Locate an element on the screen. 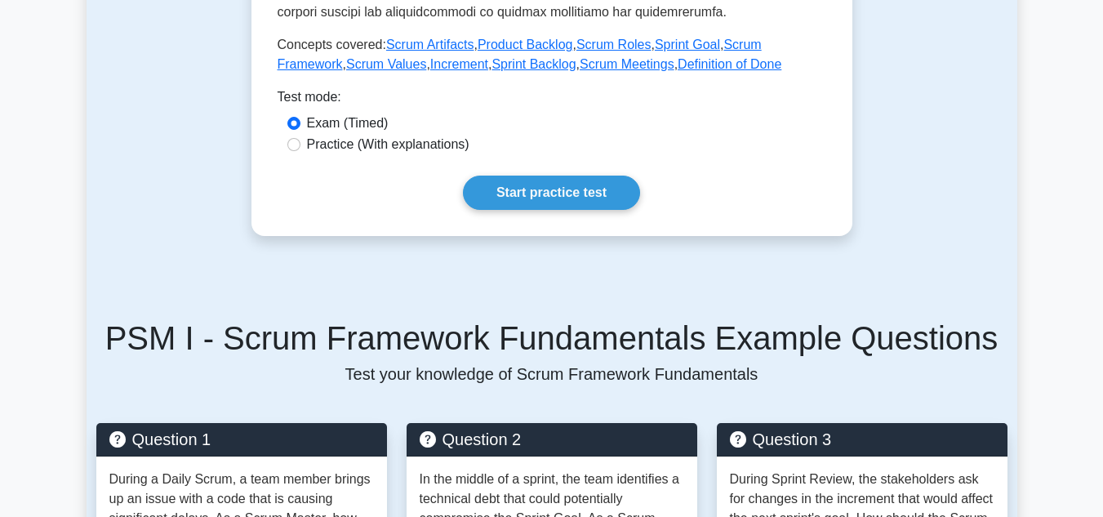 The width and height of the screenshot is (1103, 517). p: Concepts covered: , , , , , , , , , is located at coordinates (552, 55).